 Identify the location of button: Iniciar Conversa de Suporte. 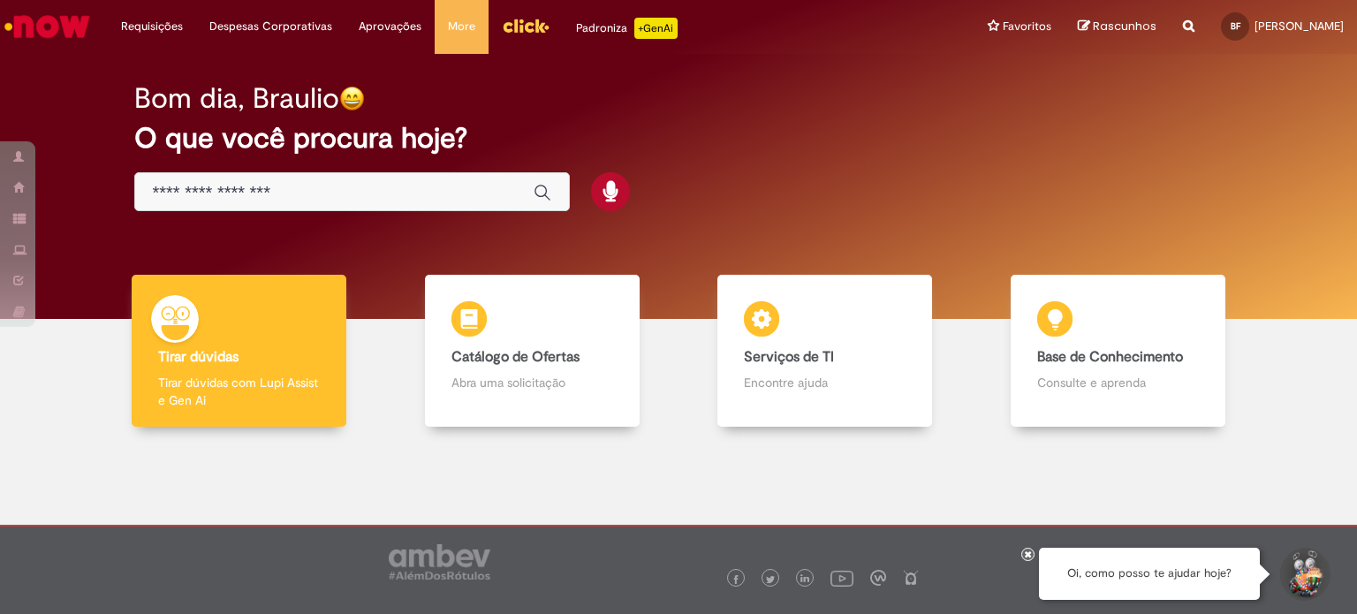
(1304, 574).